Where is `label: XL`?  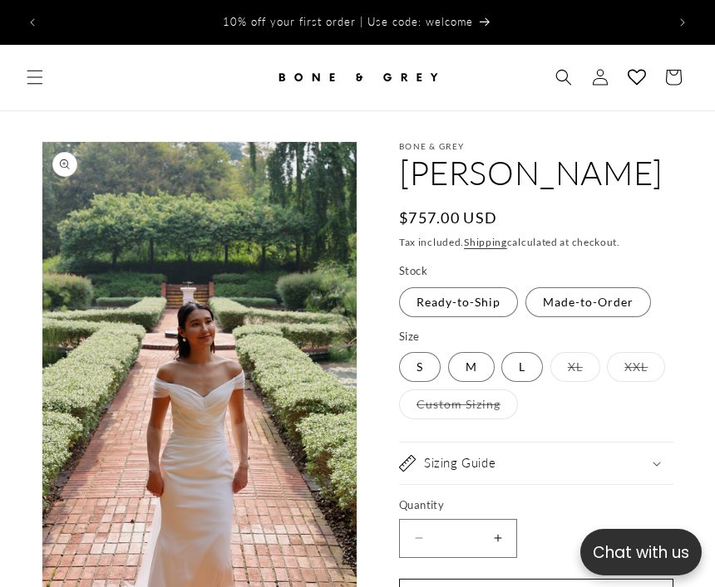
label: XL is located at coordinates (575, 367).